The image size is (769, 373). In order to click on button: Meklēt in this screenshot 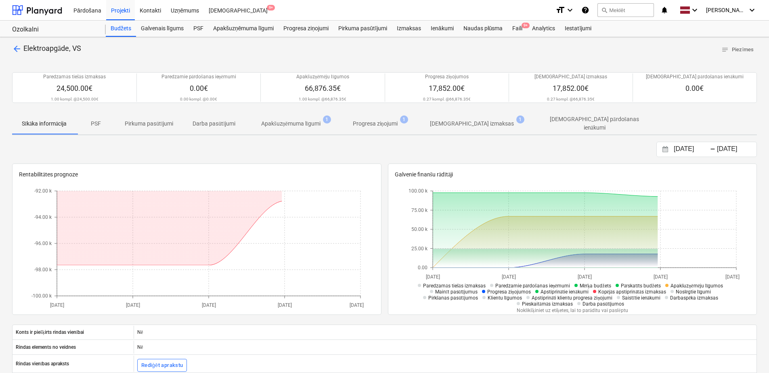, I will do `click(626, 10)`.